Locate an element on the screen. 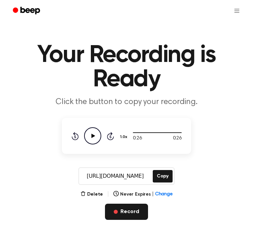 This screenshot has width=253, height=234. button: Record is located at coordinates (126, 211).